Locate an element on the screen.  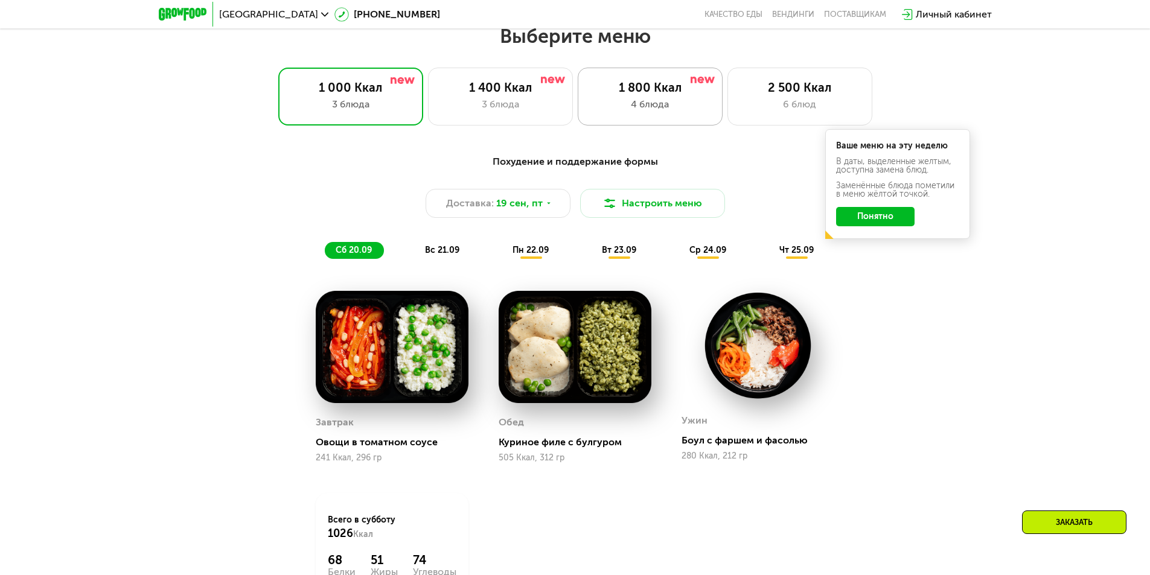
div: 241 Ккал, 296 гр is located at coordinates (392, 458).